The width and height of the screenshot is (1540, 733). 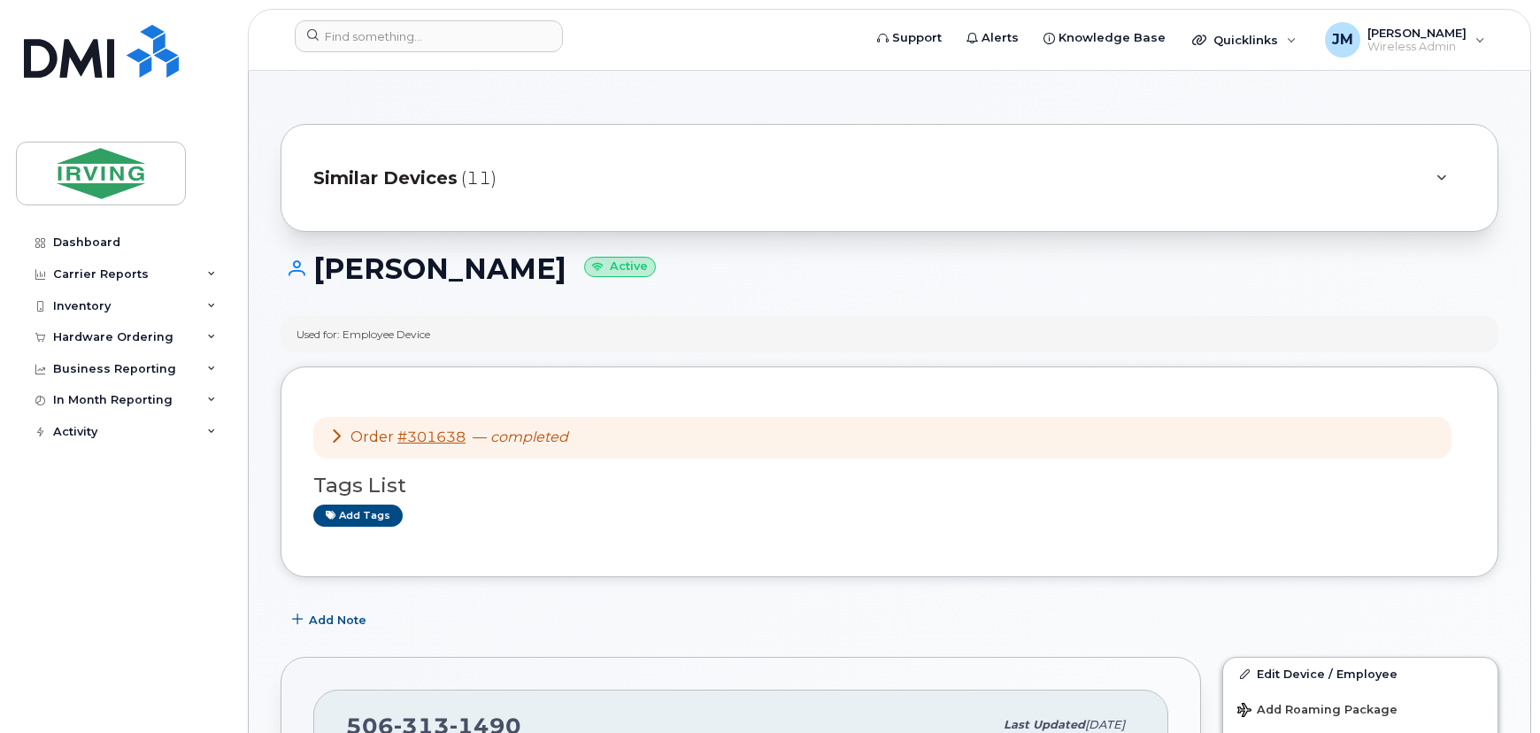 I want to click on span: Last updated, so click(x=1044, y=724).